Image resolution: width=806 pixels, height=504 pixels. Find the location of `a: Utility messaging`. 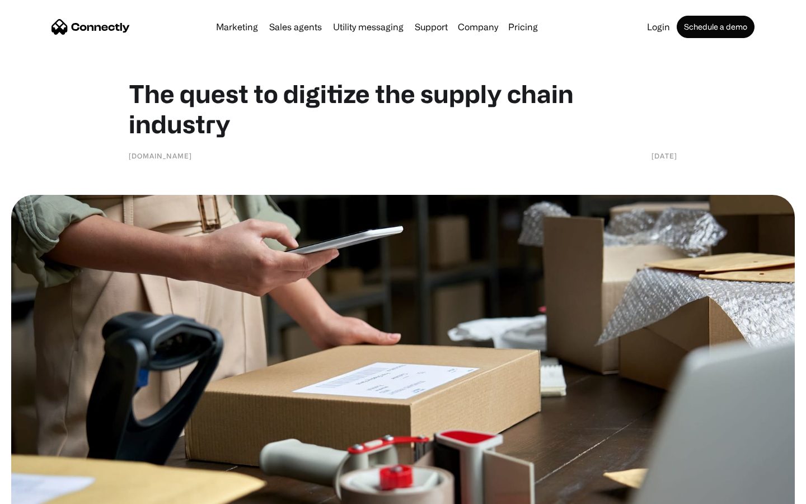

a: Utility messaging is located at coordinates (368, 27).